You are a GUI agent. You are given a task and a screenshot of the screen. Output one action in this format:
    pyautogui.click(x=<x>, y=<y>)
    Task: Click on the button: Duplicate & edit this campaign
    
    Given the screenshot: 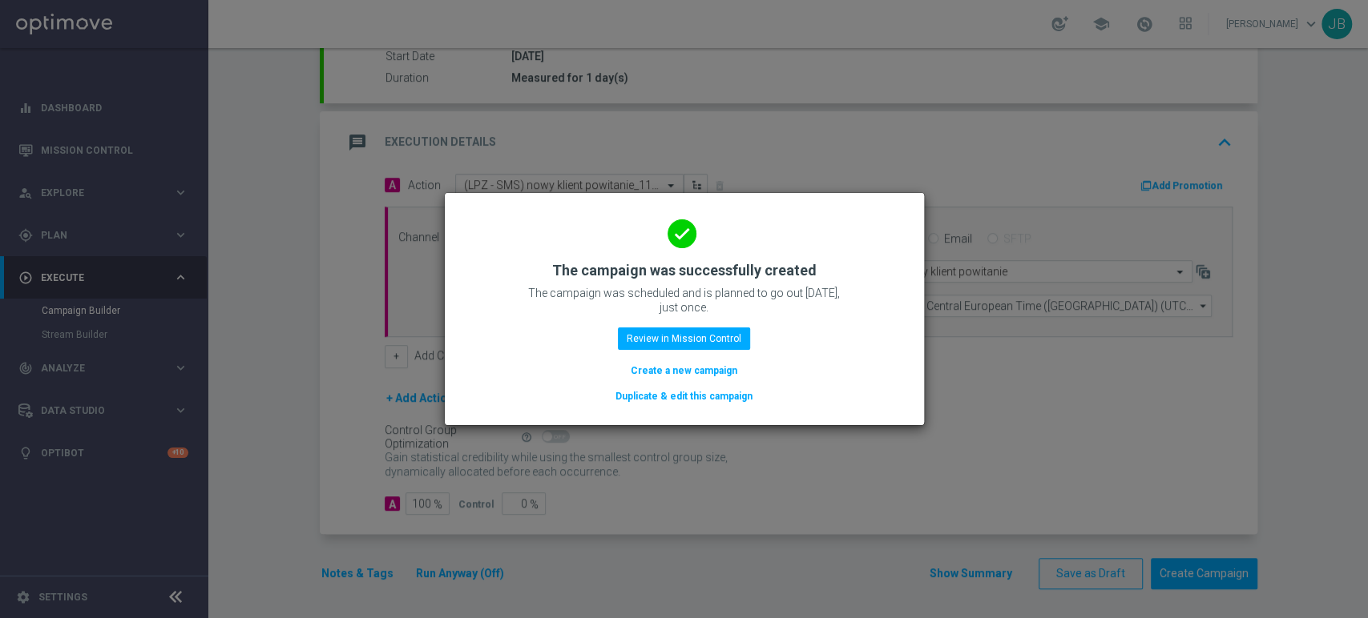 What is the action you would take?
    pyautogui.click(x=683, y=397)
    